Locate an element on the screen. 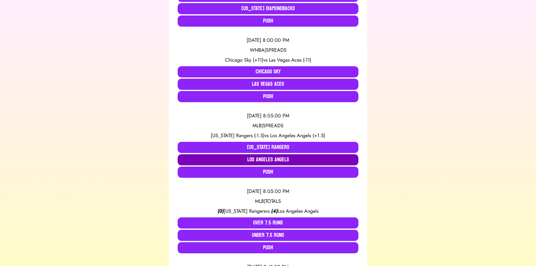 This screenshot has width=536, height=266. button: Los Angeles Angels is located at coordinates (268, 160).